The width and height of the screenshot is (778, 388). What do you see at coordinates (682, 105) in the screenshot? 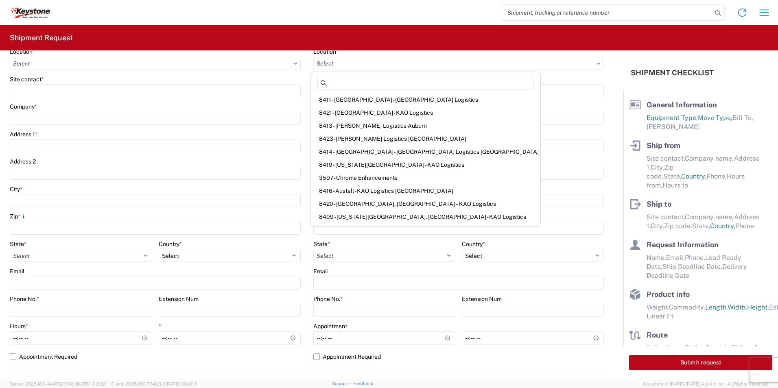
I see `span: General Information` at bounding box center [682, 105].